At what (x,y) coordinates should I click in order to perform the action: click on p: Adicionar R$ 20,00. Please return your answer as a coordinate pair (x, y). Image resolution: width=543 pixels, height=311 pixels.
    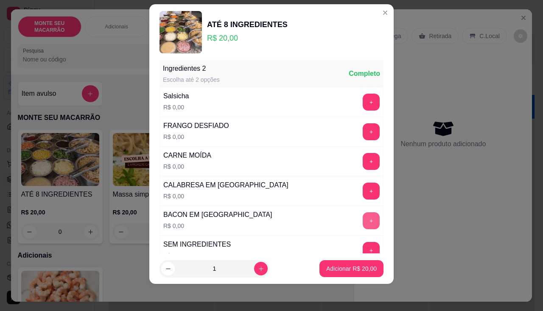
    Looking at the image, I should click on (351, 269).